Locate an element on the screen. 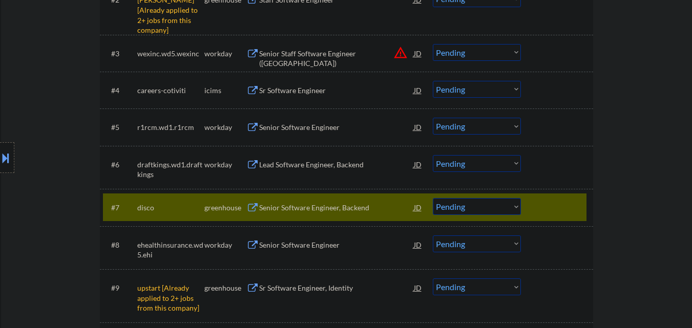 The height and width of the screenshot is (328, 692). div: icims is located at coordinates (225, 91).